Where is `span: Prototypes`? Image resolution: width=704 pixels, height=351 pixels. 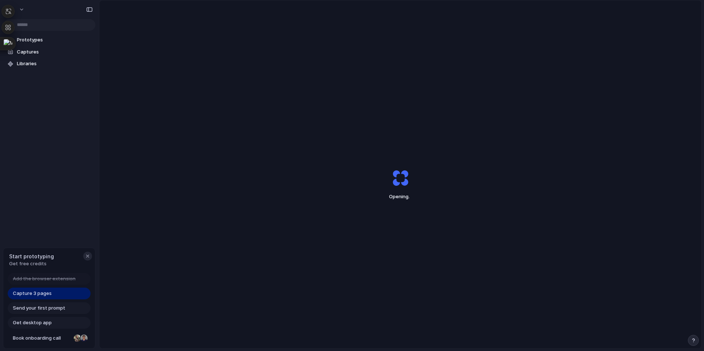 span: Prototypes is located at coordinates (55, 40).